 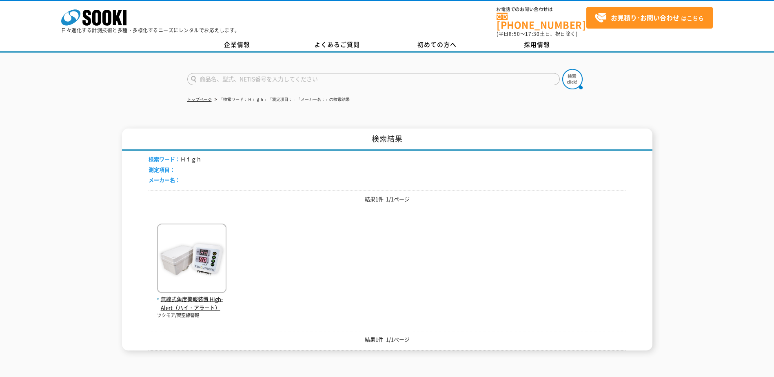 What do you see at coordinates (373, 79) in the screenshot?
I see `input: 商品名、型式、NETIS番号を入力してください` at bounding box center [373, 79].